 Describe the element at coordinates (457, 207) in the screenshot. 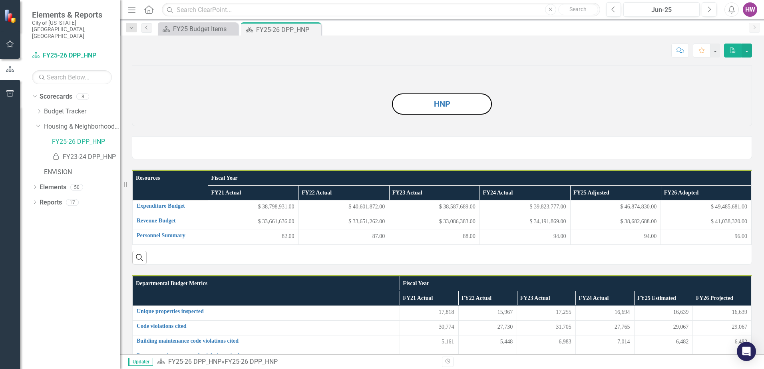

I see `span: $ 38,587,689.00` at that location.